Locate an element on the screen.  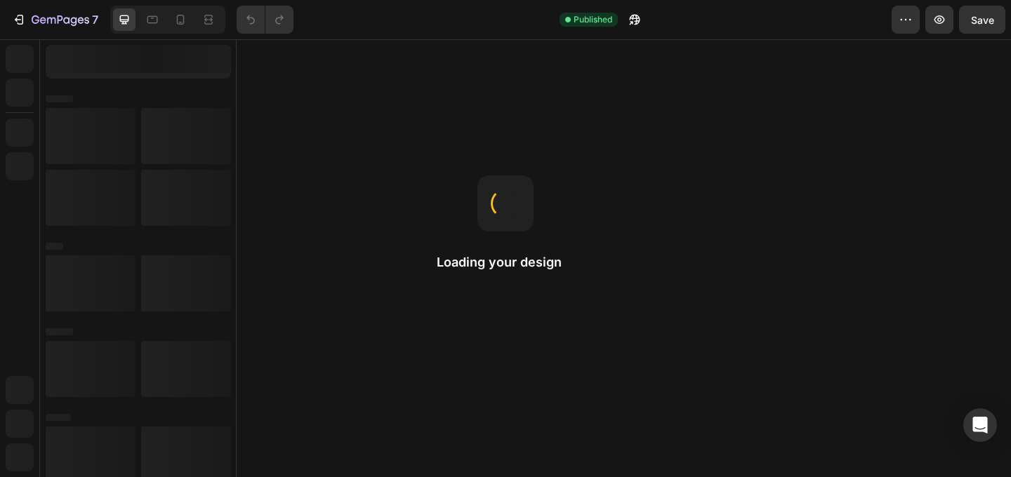
h2: Loading your design is located at coordinates (506, 263).